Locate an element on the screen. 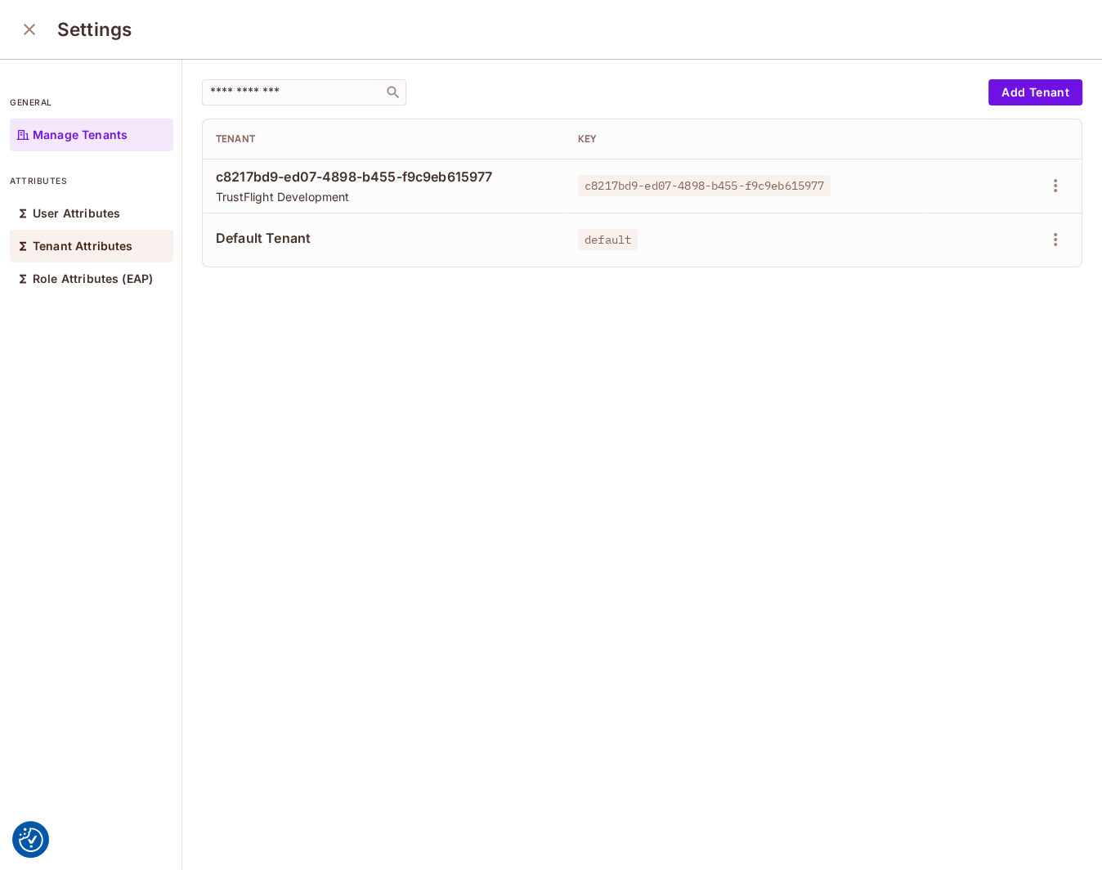 The width and height of the screenshot is (1102, 870). p: User Attributes is located at coordinates (76, 213).